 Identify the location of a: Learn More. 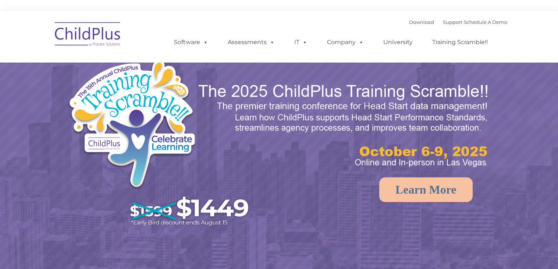
(426, 189).